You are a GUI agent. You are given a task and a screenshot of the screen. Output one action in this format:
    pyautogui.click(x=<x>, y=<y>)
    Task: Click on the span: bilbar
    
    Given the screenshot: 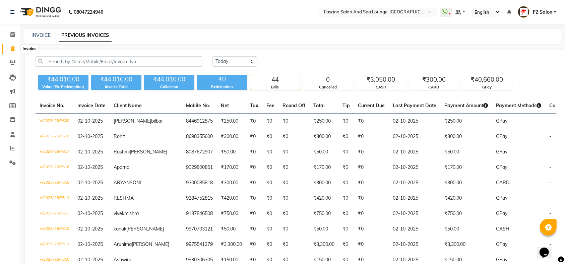 What is the action you would take?
    pyautogui.click(x=157, y=121)
    